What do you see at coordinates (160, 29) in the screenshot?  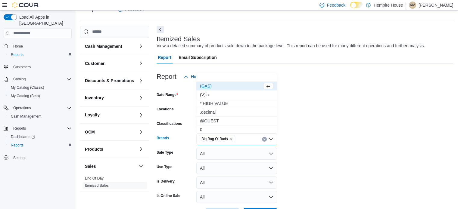 I see `button: Next` at bounding box center [160, 29].